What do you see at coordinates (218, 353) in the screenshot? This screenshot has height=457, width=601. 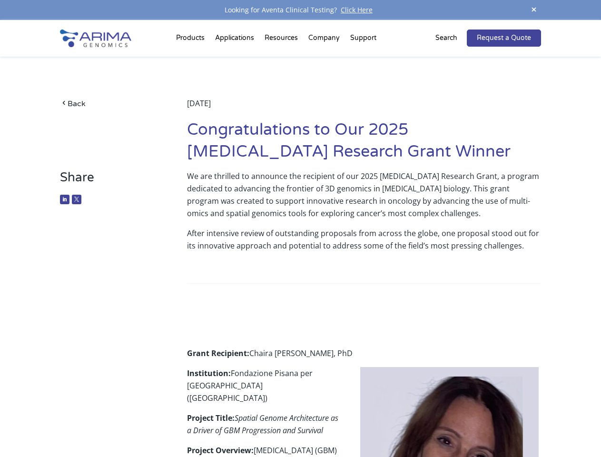 I see `strong: Grant Recipient:` at bounding box center [218, 353].